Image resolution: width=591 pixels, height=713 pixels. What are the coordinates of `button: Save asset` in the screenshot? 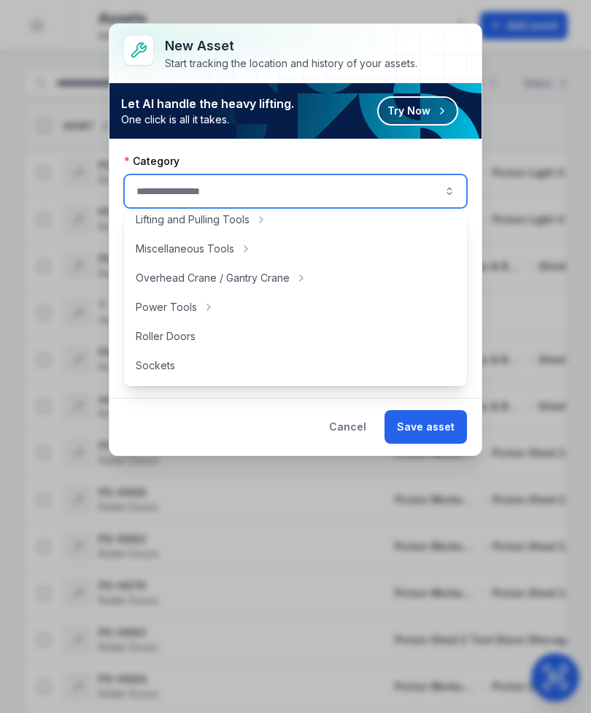 It's located at (426, 427).